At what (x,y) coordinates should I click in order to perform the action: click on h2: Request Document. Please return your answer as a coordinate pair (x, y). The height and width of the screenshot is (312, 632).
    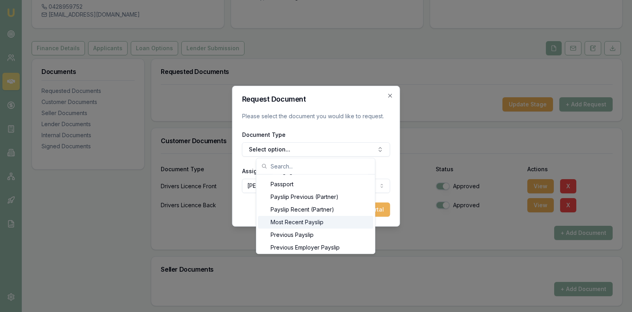
    Looking at the image, I should click on (316, 99).